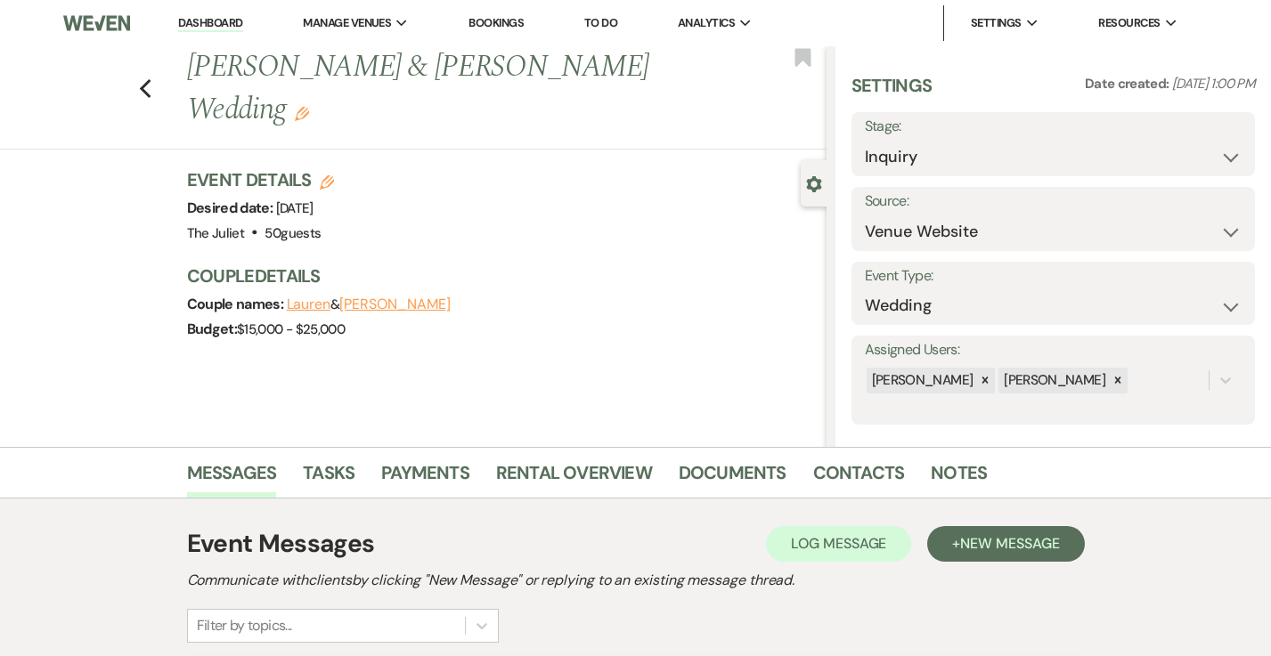 The width and height of the screenshot is (1271, 656). Describe the element at coordinates (261, 180) in the screenshot. I see `h3: Event Details` at that location.